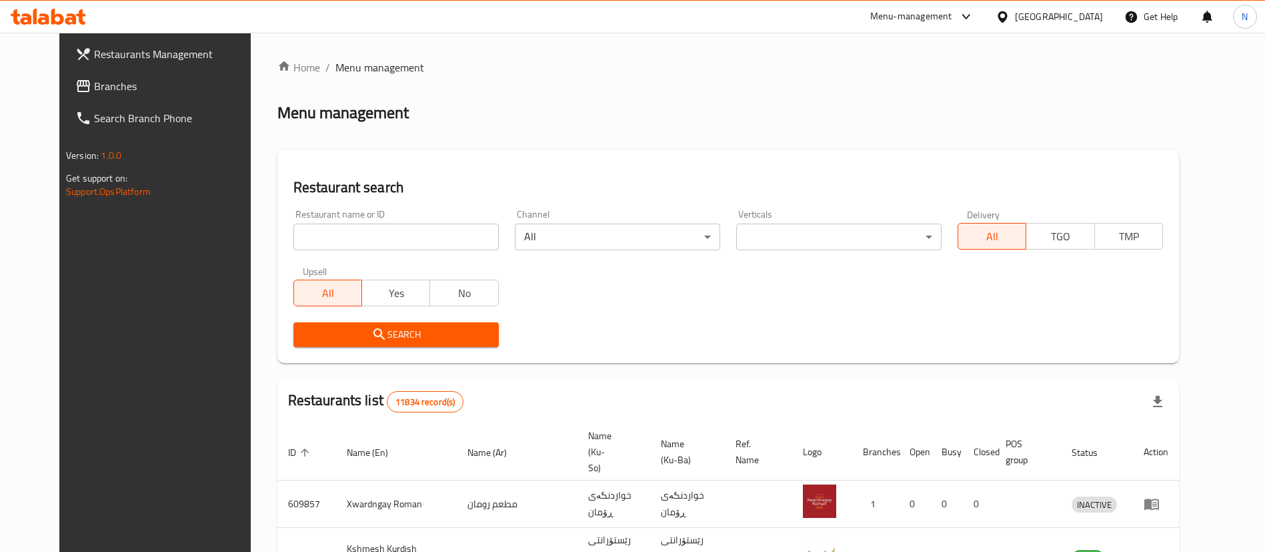 This screenshot has width=1265, height=552. Describe the element at coordinates (517, 504) in the screenshot. I see `td: مطعم رومان` at that location.